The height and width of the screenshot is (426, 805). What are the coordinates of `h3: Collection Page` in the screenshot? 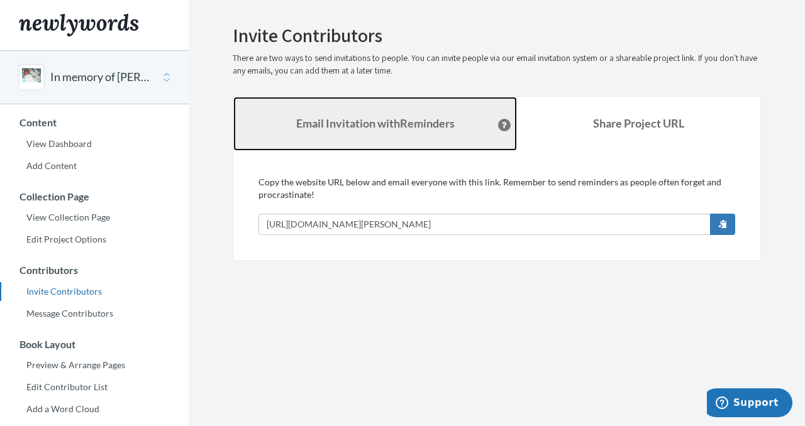 It's located at (94, 197).